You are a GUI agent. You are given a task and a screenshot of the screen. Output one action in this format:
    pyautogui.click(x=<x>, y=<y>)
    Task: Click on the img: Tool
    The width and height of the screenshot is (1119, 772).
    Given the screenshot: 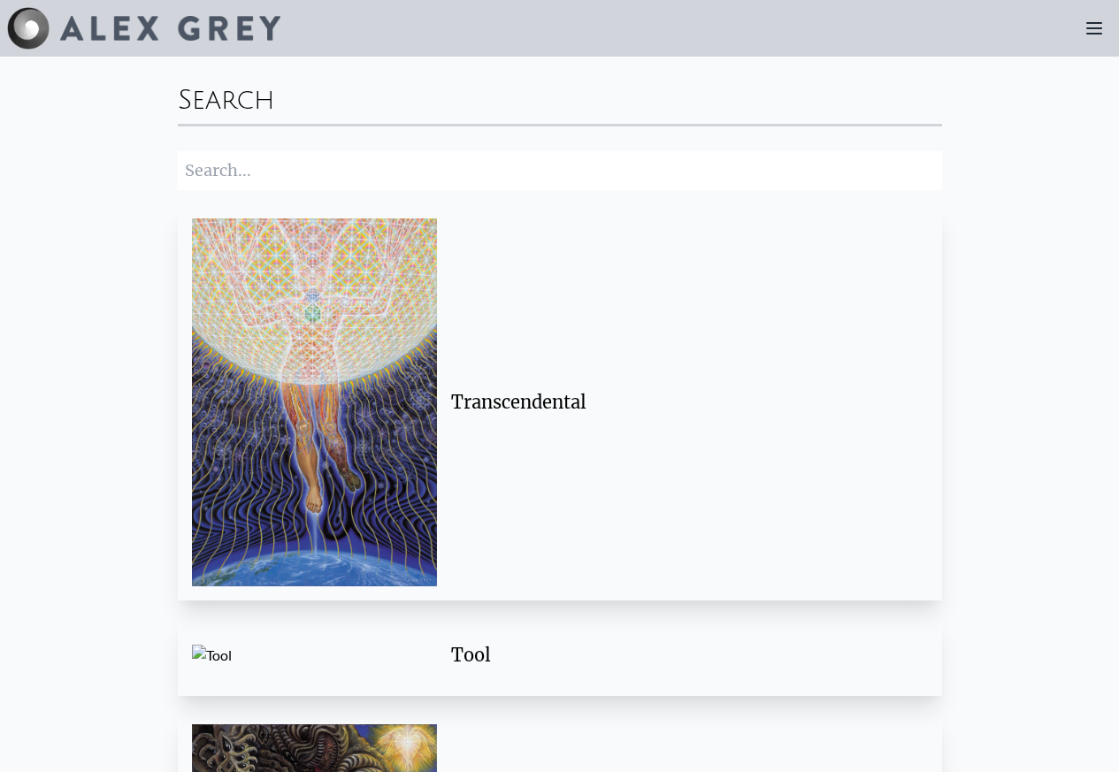 What is the action you would take?
    pyautogui.click(x=314, y=656)
    